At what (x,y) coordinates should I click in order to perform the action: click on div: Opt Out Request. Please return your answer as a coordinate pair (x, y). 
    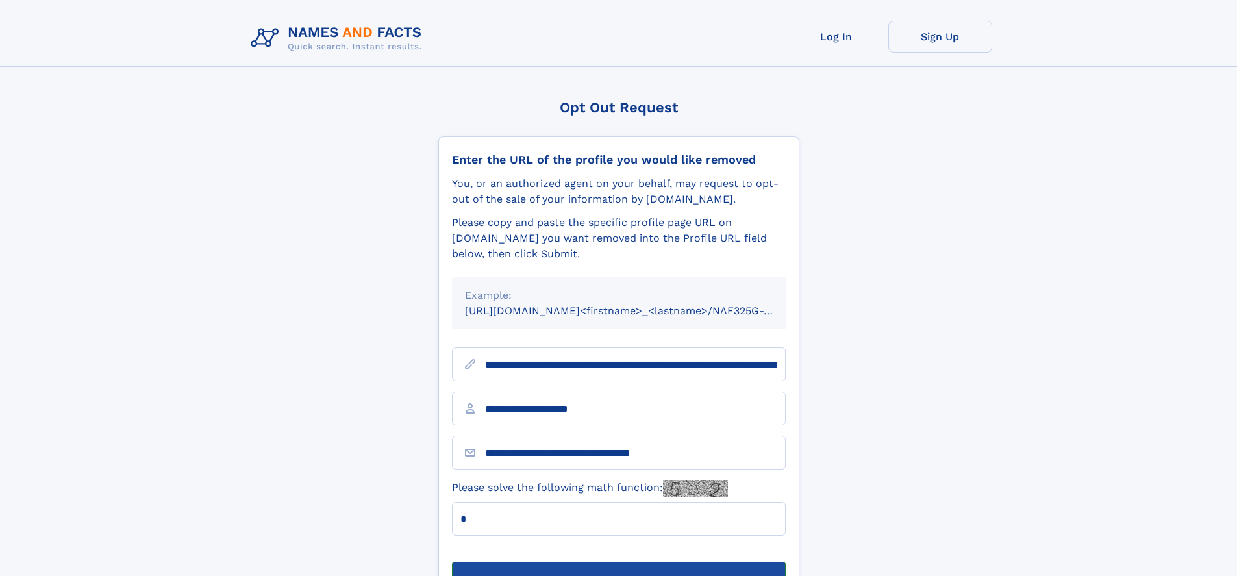
    Looking at the image, I should click on (619, 107).